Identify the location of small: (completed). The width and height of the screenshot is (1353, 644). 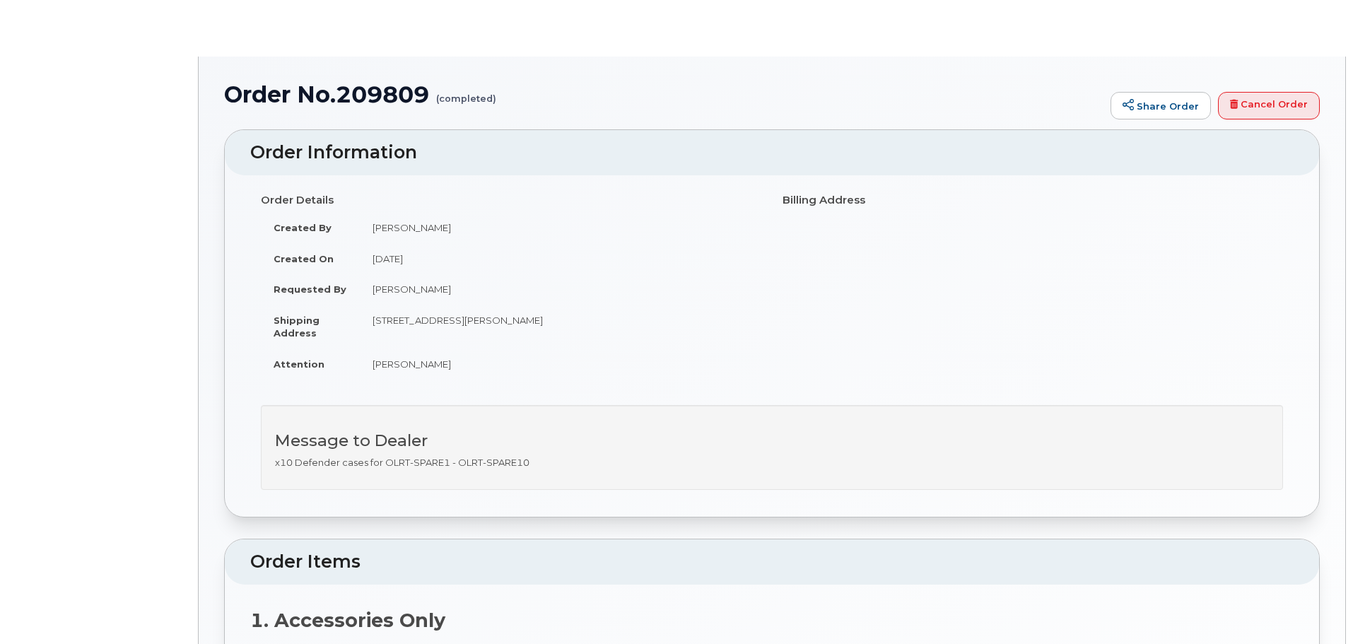
(466, 93).